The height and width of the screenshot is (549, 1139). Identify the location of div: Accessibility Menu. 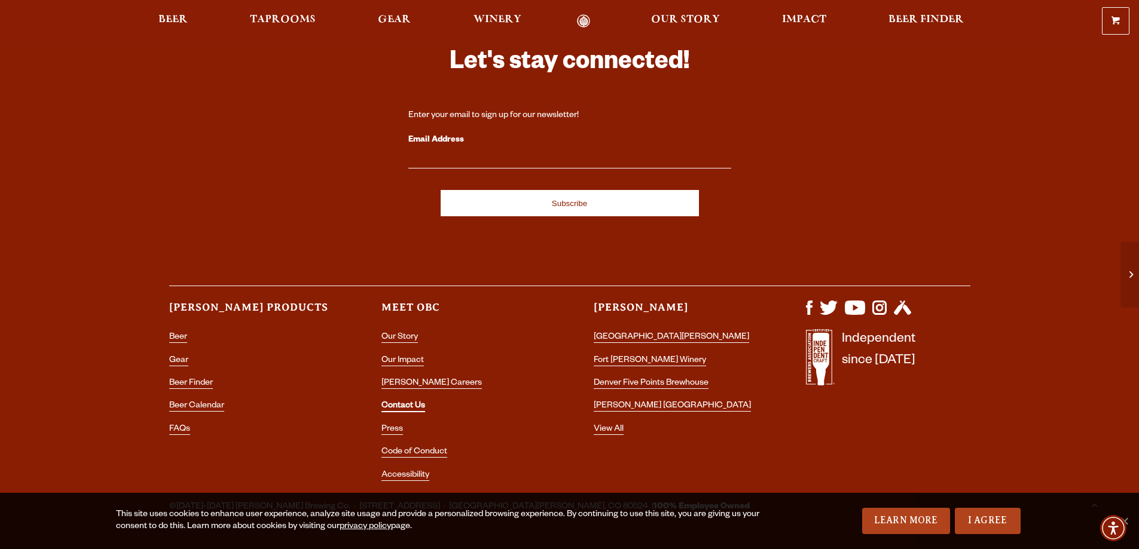
(1113, 528).